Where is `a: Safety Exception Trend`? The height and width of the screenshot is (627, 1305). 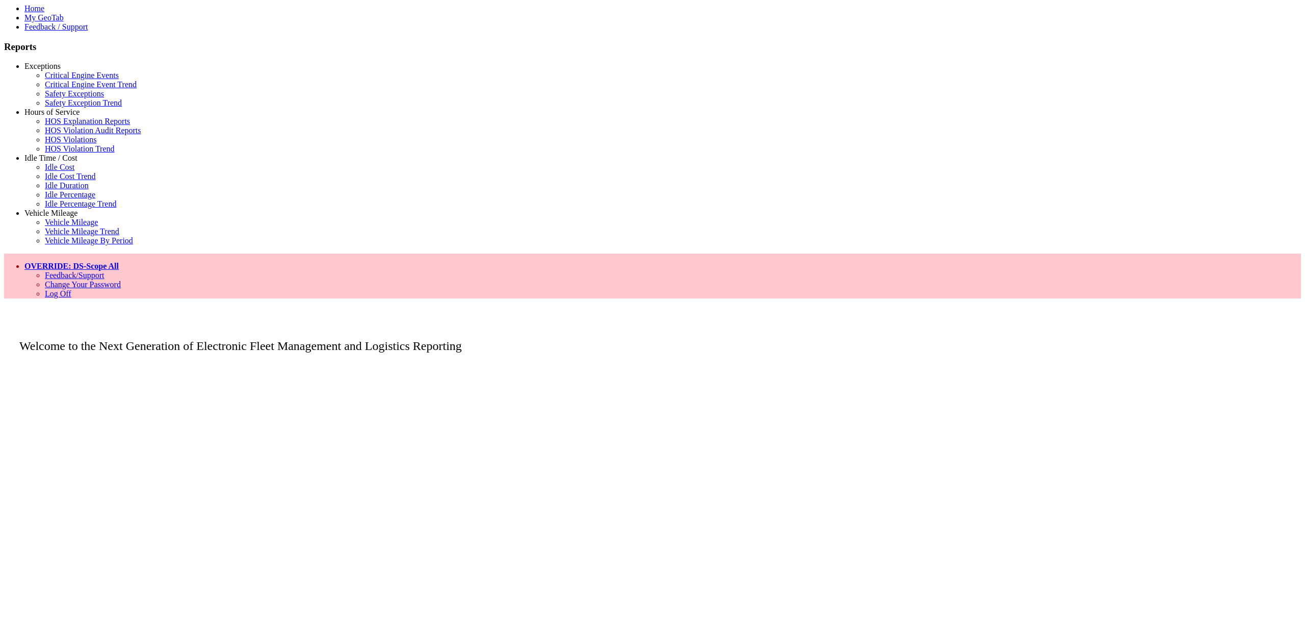 a: Safety Exception Trend is located at coordinates (83, 102).